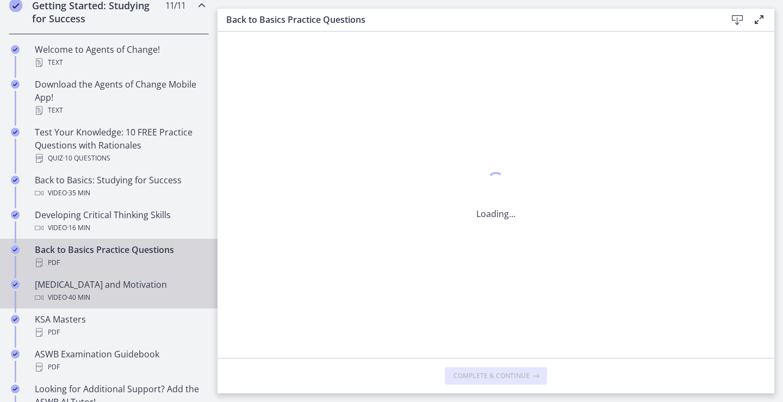 The image size is (783, 402). What do you see at coordinates (78, 297) in the screenshot?
I see `span: · 40 min` at bounding box center [78, 297].